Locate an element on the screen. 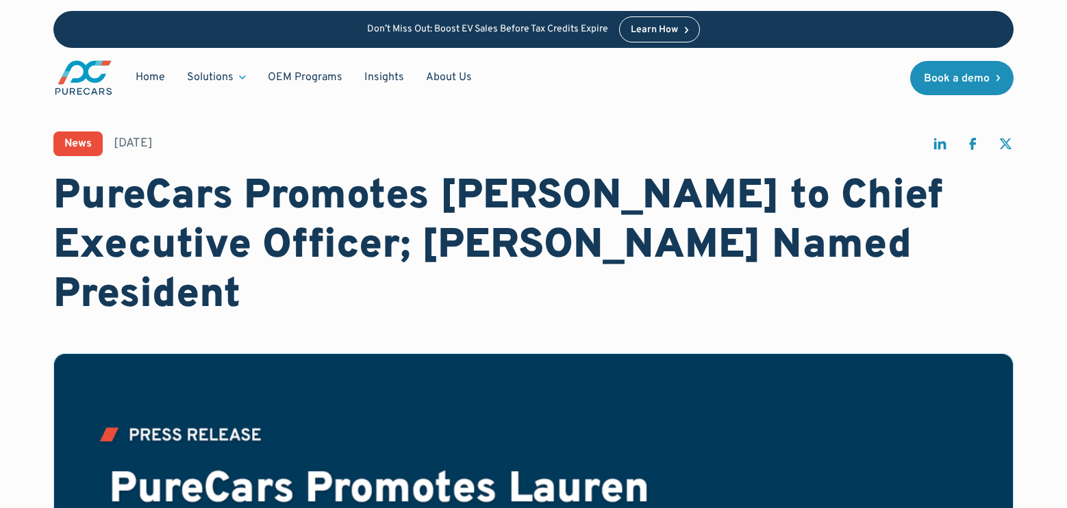 This screenshot has width=1067, height=508. div: Learn How is located at coordinates (654, 30).